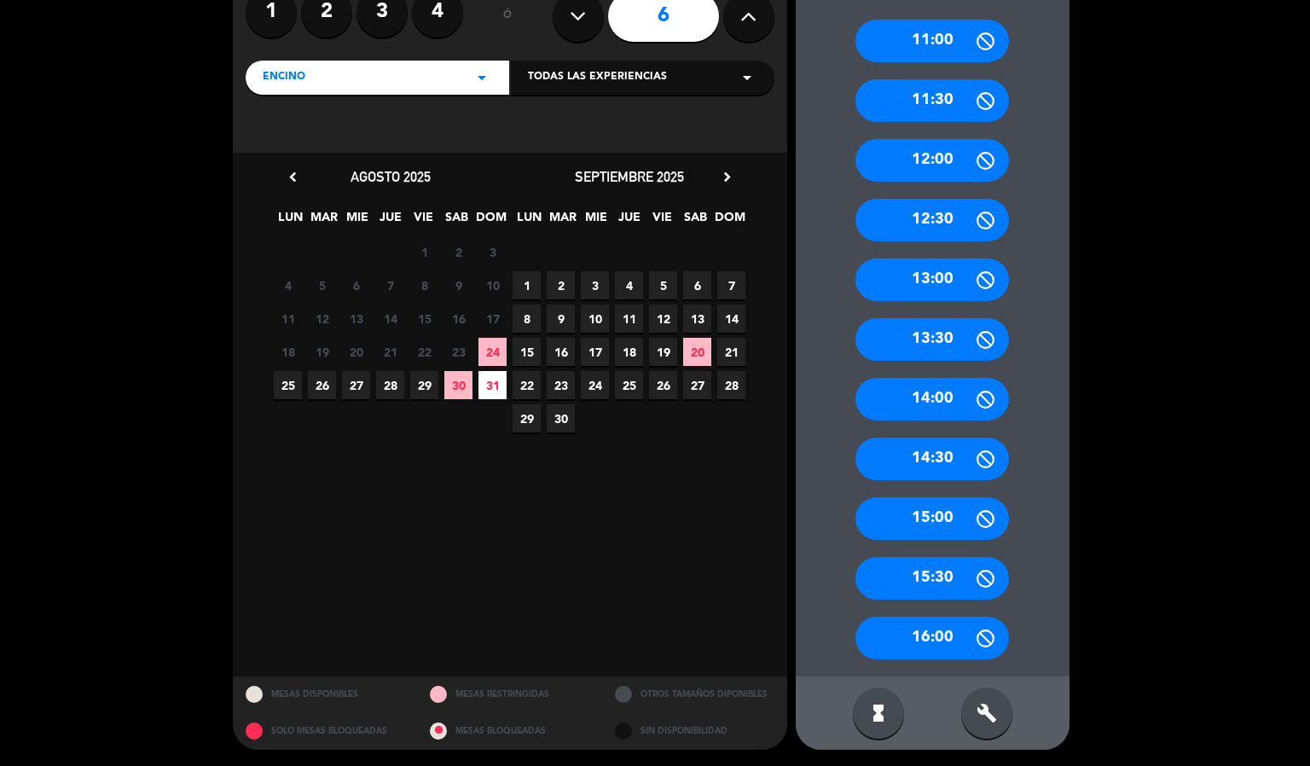 The height and width of the screenshot is (766, 1310). Describe the element at coordinates (629, 177) in the screenshot. I see `span: septiembre 2025` at that location.